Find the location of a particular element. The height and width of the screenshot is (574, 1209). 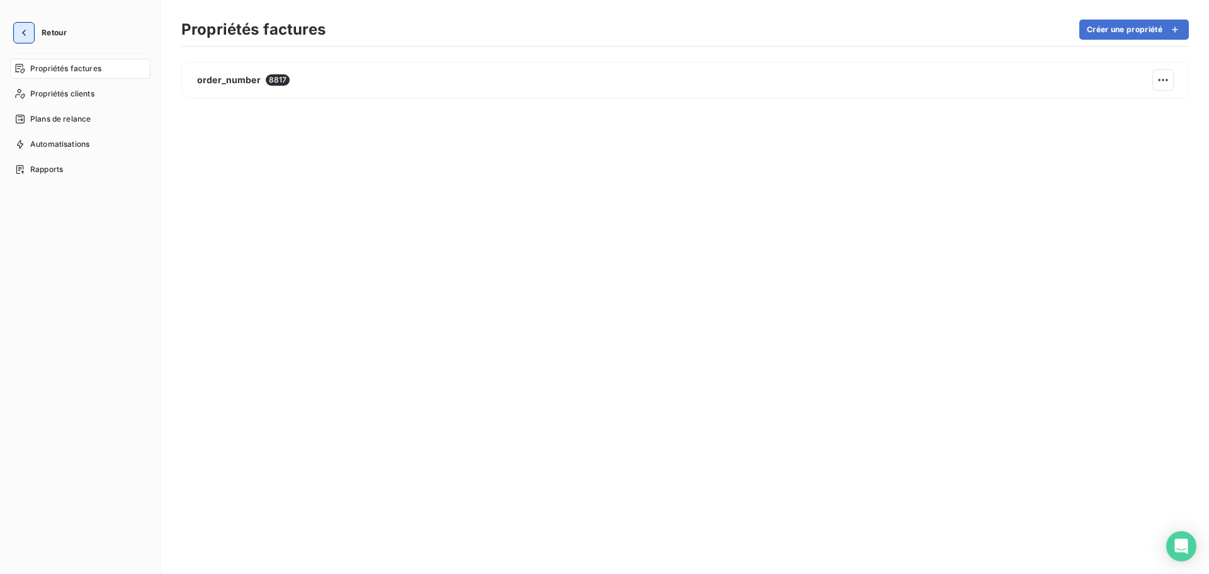

h3: Propriétés factures is located at coordinates (253, 30).